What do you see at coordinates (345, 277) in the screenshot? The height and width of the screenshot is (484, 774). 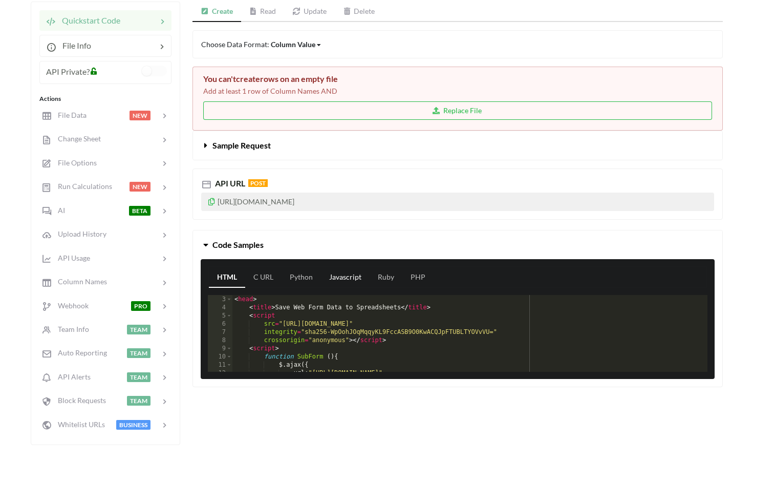 I see `a: Javascript` at bounding box center [345, 277].